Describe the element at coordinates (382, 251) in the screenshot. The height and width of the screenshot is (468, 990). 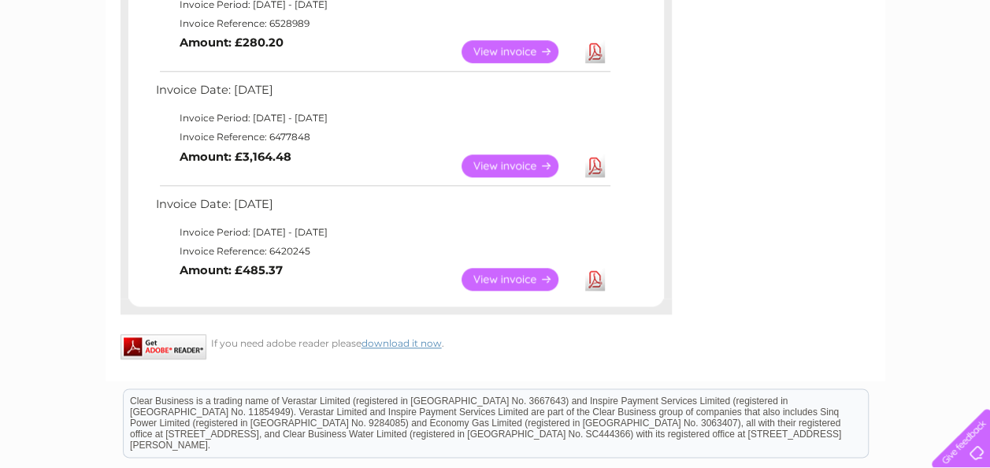
I see `td: Invoice Reference: 6420245` at that location.